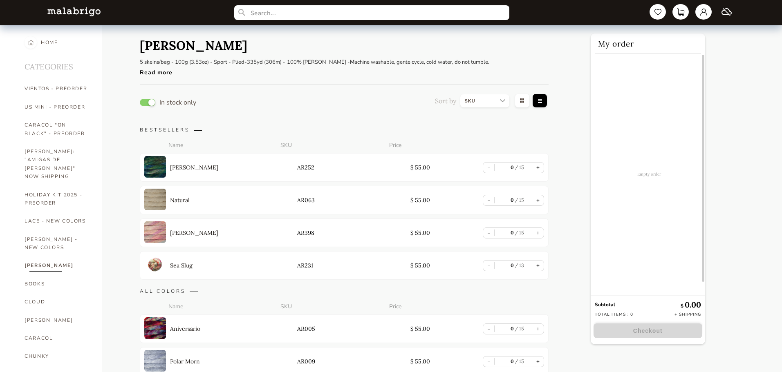 This screenshot has width=782, height=372. What do you see at coordinates (539, 101) in the screenshot?
I see `img: table-view.4a0a4a32.svg` at bounding box center [539, 101].